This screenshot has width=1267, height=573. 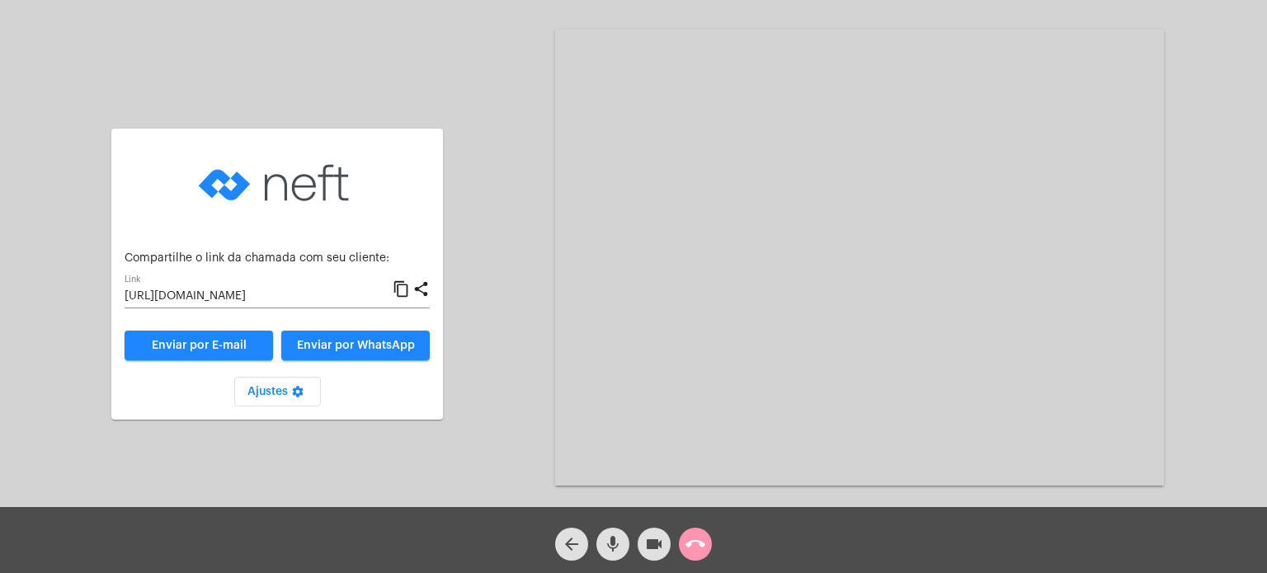 What do you see at coordinates (199, 346) in the screenshot?
I see `span: Enviar por E-mail` at bounding box center [199, 346].